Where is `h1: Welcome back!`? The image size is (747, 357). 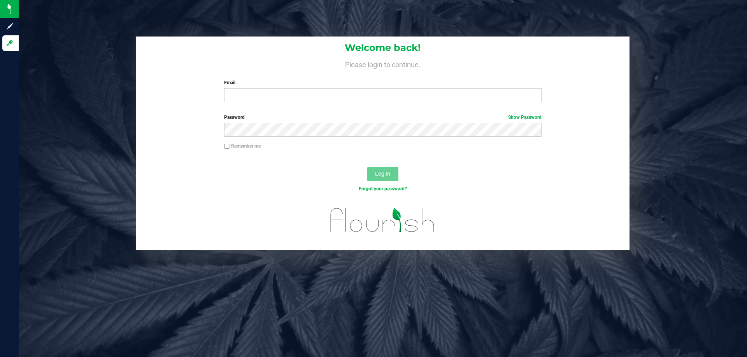
h1: Welcome back! is located at coordinates (383, 48).